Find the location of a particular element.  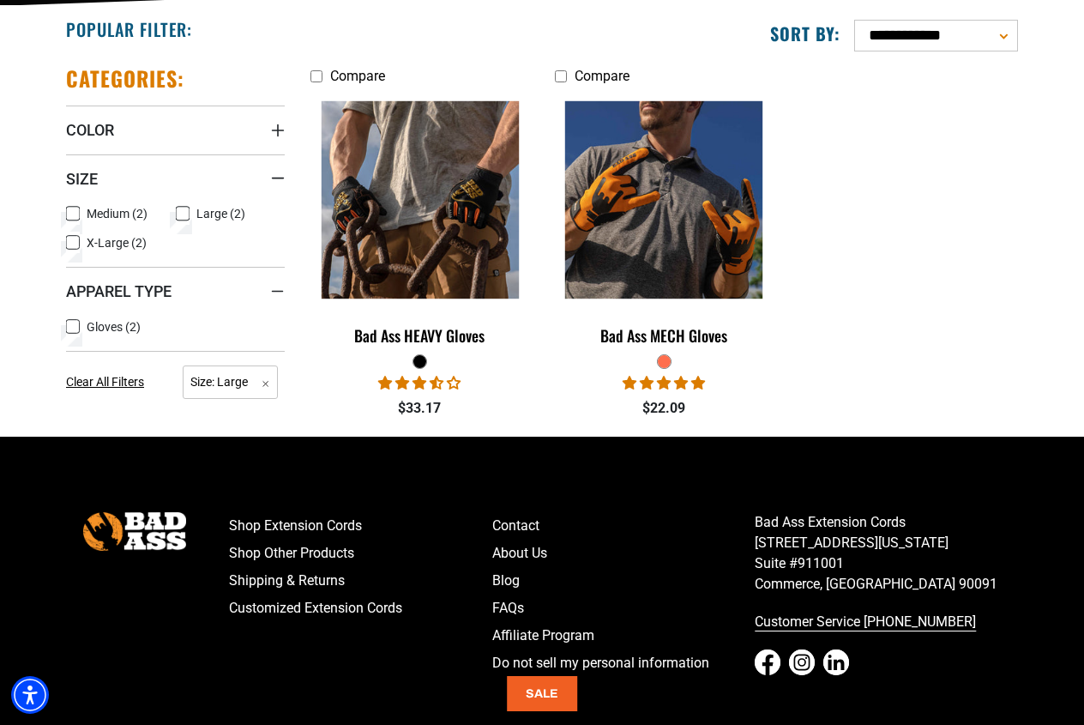

div: $22.09 is located at coordinates (664, 408).